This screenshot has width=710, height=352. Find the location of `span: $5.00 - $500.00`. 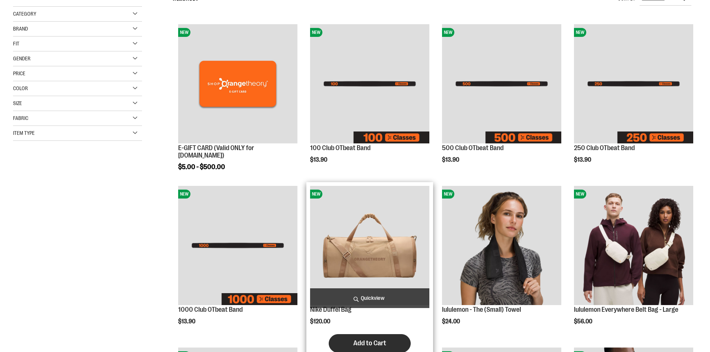

span: $5.00 - $500.00 is located at coordinates (202, 167).